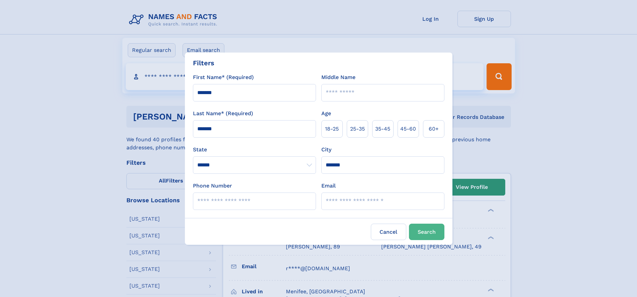  What do you see at coordinates (339, 77) in the screenshot?
I see `label: Middle Name` at bounding box center [339, 77].